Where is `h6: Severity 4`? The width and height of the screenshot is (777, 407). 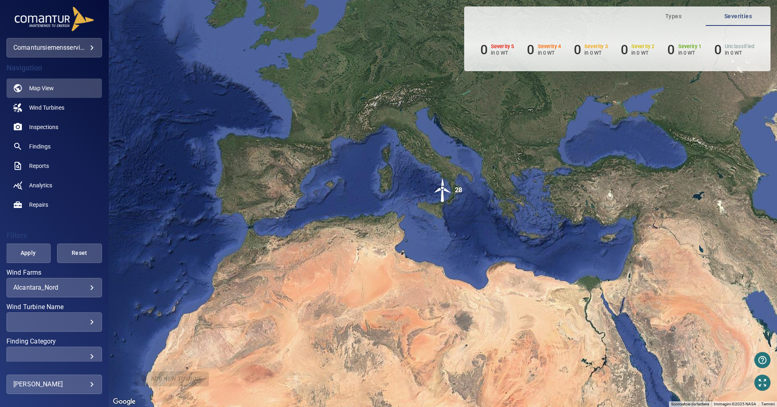
h6: Severity 4 is located at coordinates (549, 47).